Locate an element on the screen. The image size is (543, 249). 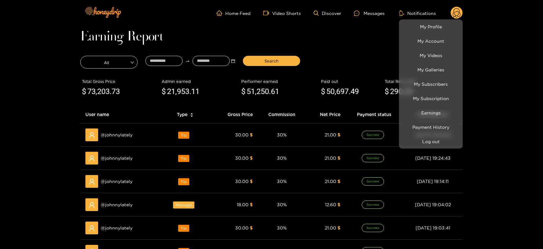
a: My Subscribers is located at coordinates (431, 84).